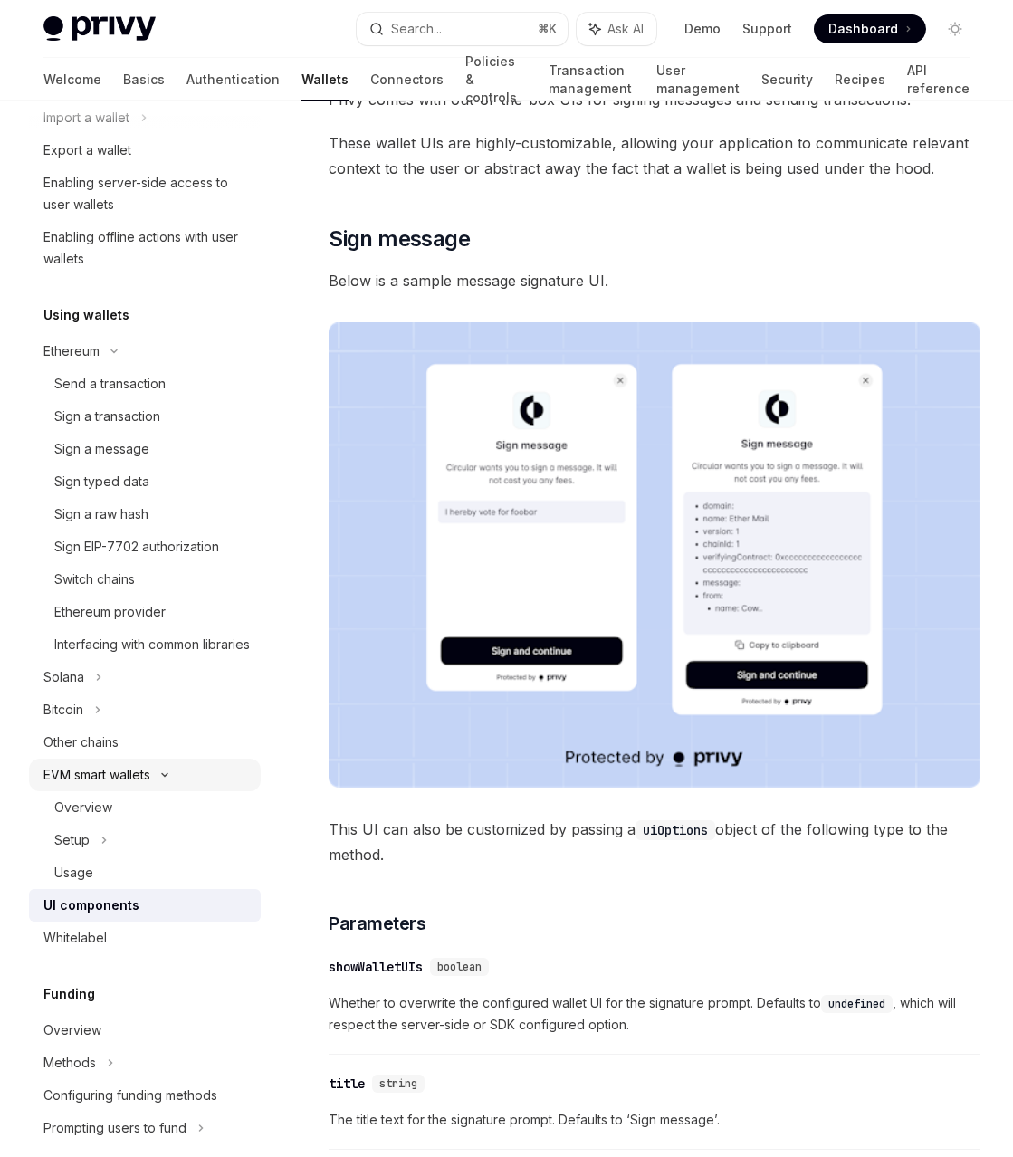  Describe the element at coordinates (654, 555) in the screenshot. I see `img: images/Sign.png` at that location.